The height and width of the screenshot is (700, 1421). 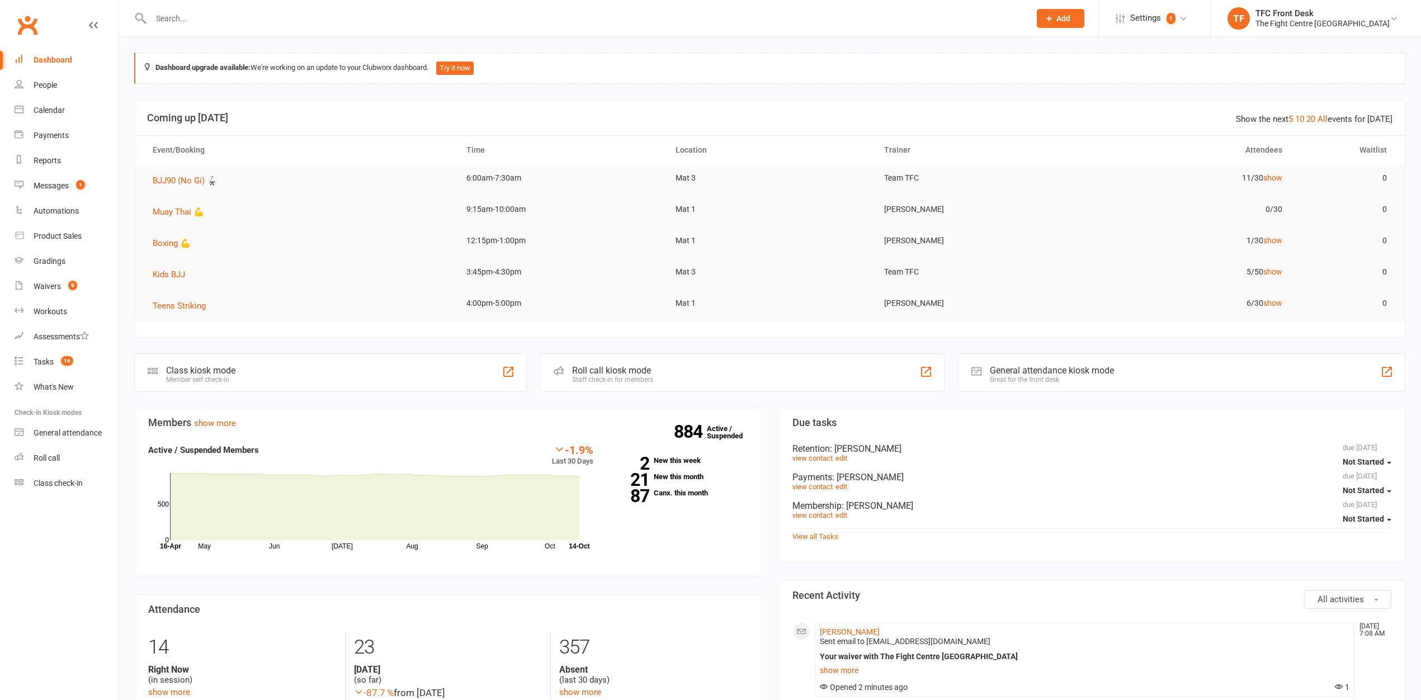 I want to click on strong: Active / Suspended Members, so click(x=204, y=450).